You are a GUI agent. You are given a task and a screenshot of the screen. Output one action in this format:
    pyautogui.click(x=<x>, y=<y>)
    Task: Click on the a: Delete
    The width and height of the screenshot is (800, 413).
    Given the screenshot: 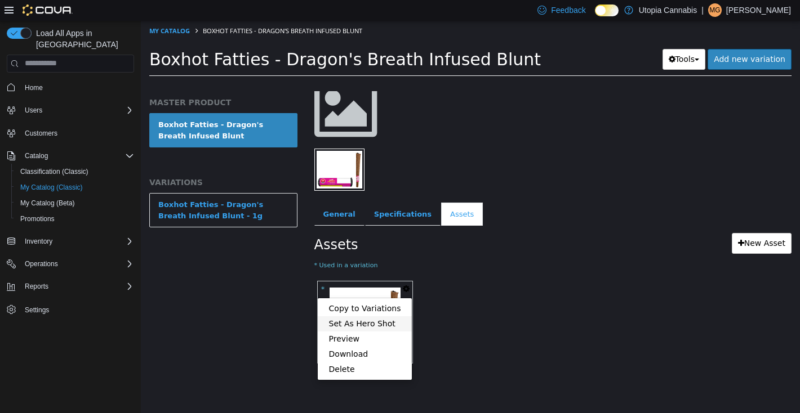 What is the action you would take?
    pyautogui.click(x=224, y=349)
    